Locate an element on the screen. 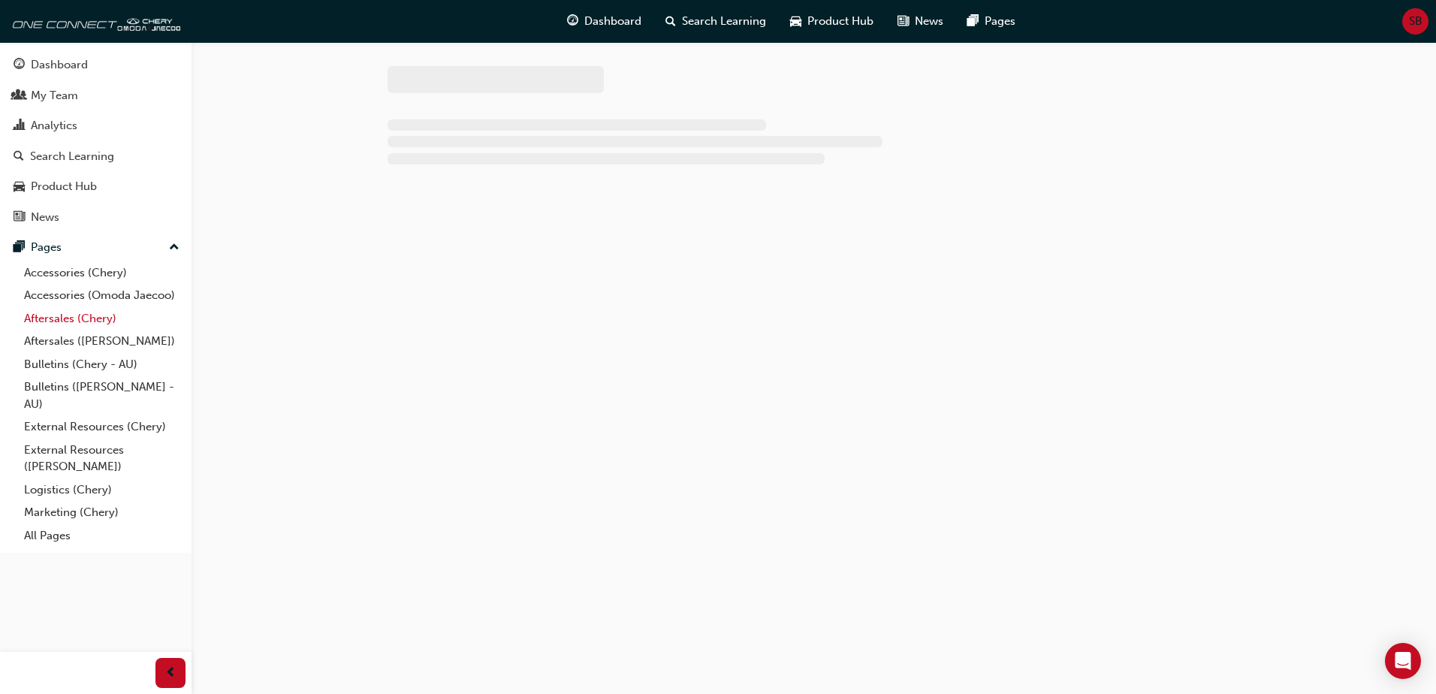  a: guage-iconDashboard is located at coordinates (604, 21).